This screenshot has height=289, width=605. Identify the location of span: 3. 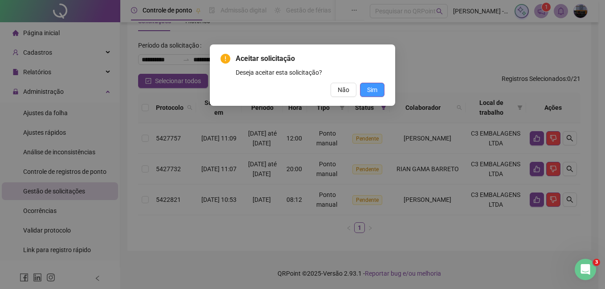
(596, 263).